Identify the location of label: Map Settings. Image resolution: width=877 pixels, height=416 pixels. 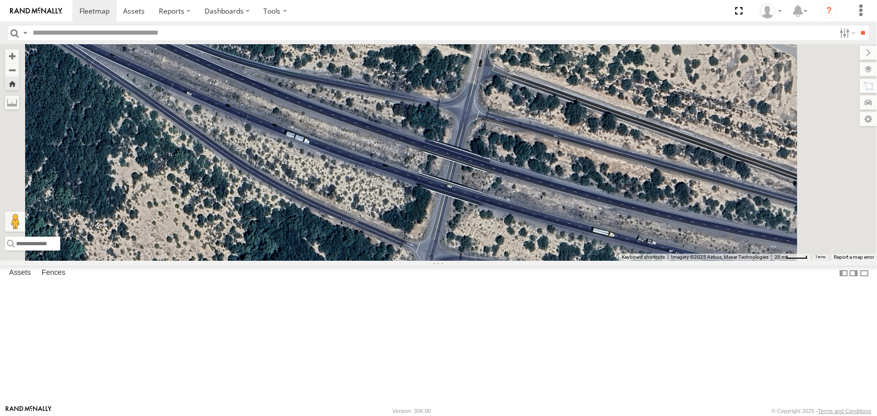
(869, 119).